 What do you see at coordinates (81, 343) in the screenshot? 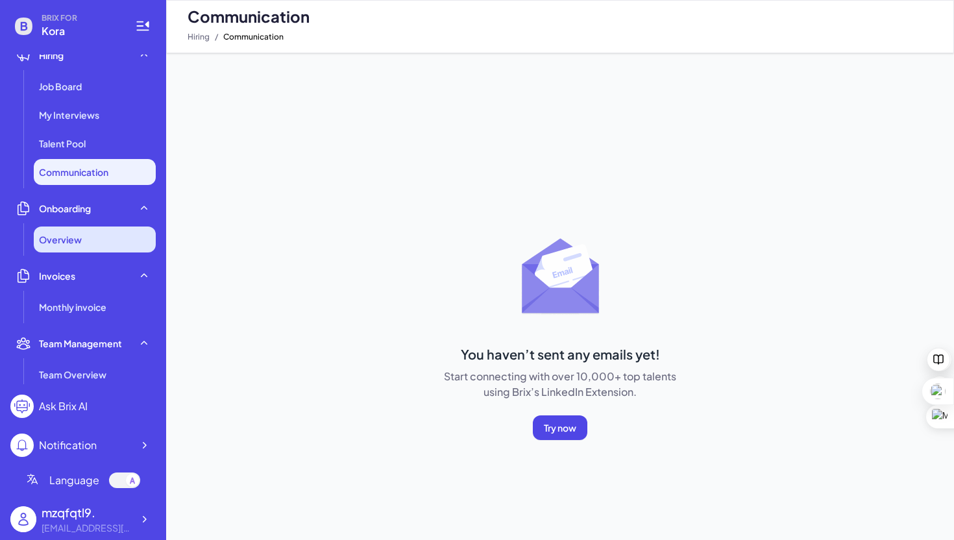
I see `span: Team Management` at bounding box center [81, 343].